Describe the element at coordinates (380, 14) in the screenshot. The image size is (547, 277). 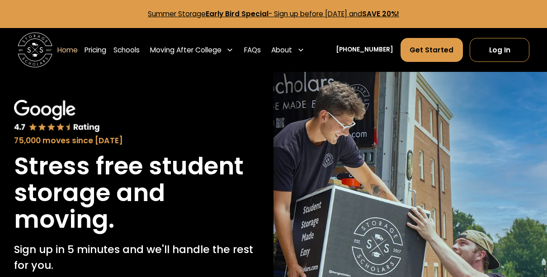
I see `strong: SAVE 20%!` at that location.